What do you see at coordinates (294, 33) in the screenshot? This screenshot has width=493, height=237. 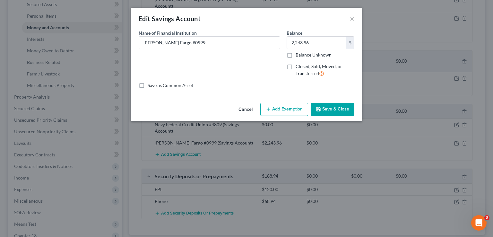 I see `label: Balance` at bounding box center [294, 33].